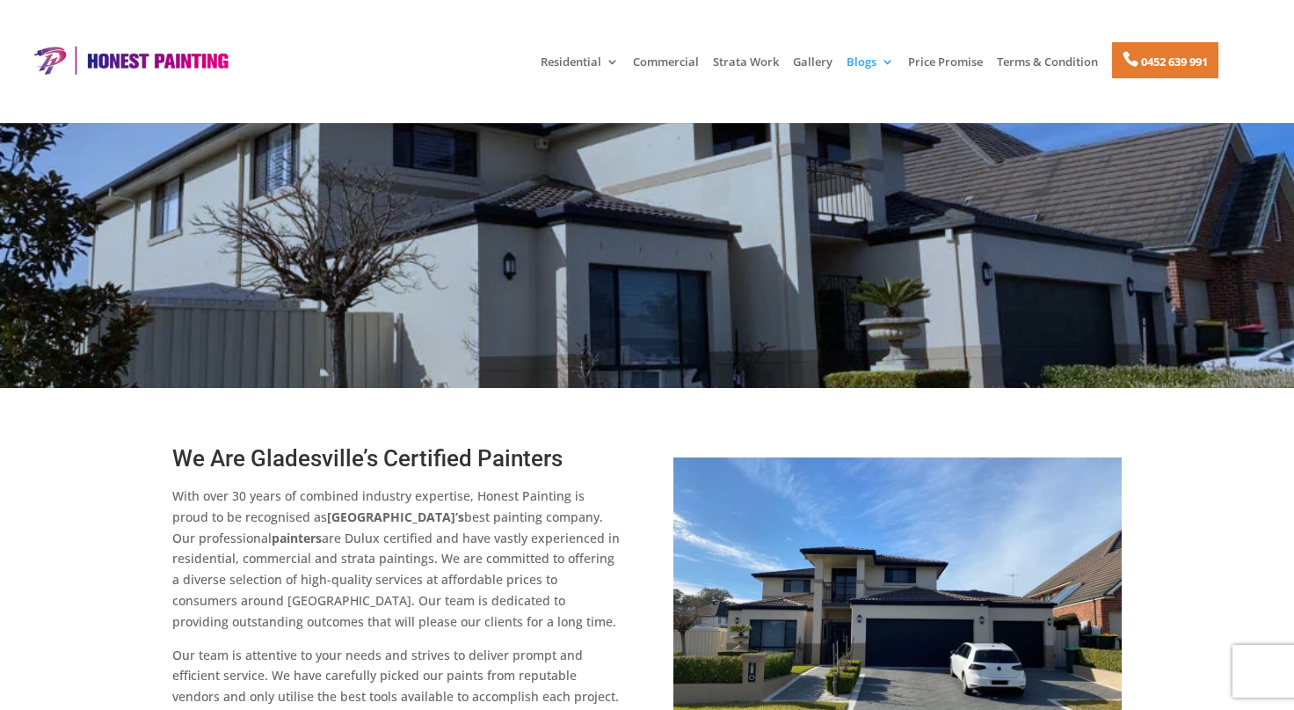 This screenshot has height=710, width=1294. Describe the element at coordinates (666, 70) in the screenshot. I see `a: Commercial` at that location.